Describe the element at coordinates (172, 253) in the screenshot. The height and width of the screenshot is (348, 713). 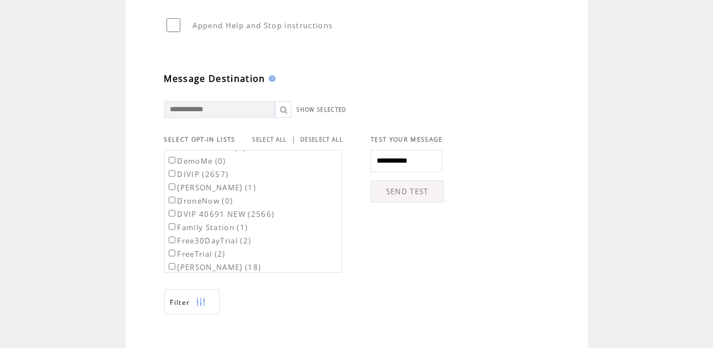
I see `input: FreeTrial (2)` at that location.